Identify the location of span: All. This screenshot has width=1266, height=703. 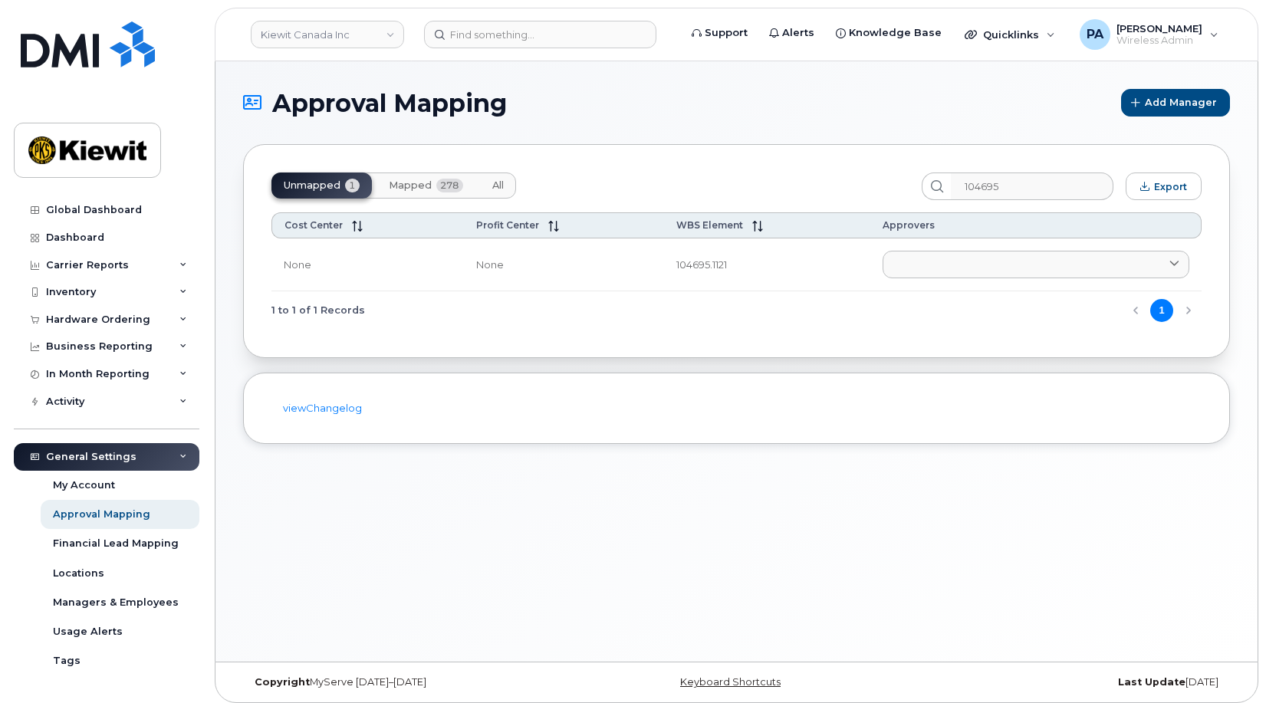
(498, 186).